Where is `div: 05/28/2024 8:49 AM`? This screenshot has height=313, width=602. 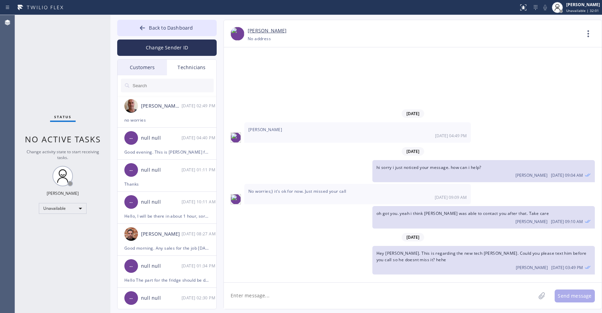 div: 05/28/2024 8:49 AM is located at coordinates (483, 260).